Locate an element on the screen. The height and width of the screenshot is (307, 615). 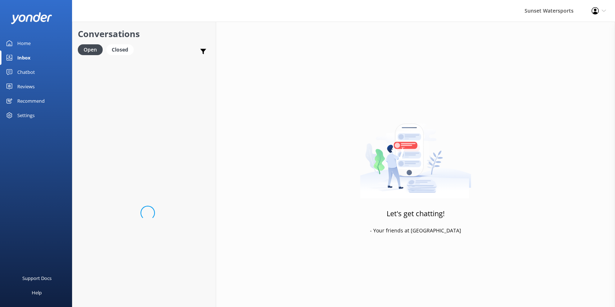
h2: Conversations is located at coordinates (144, 34).